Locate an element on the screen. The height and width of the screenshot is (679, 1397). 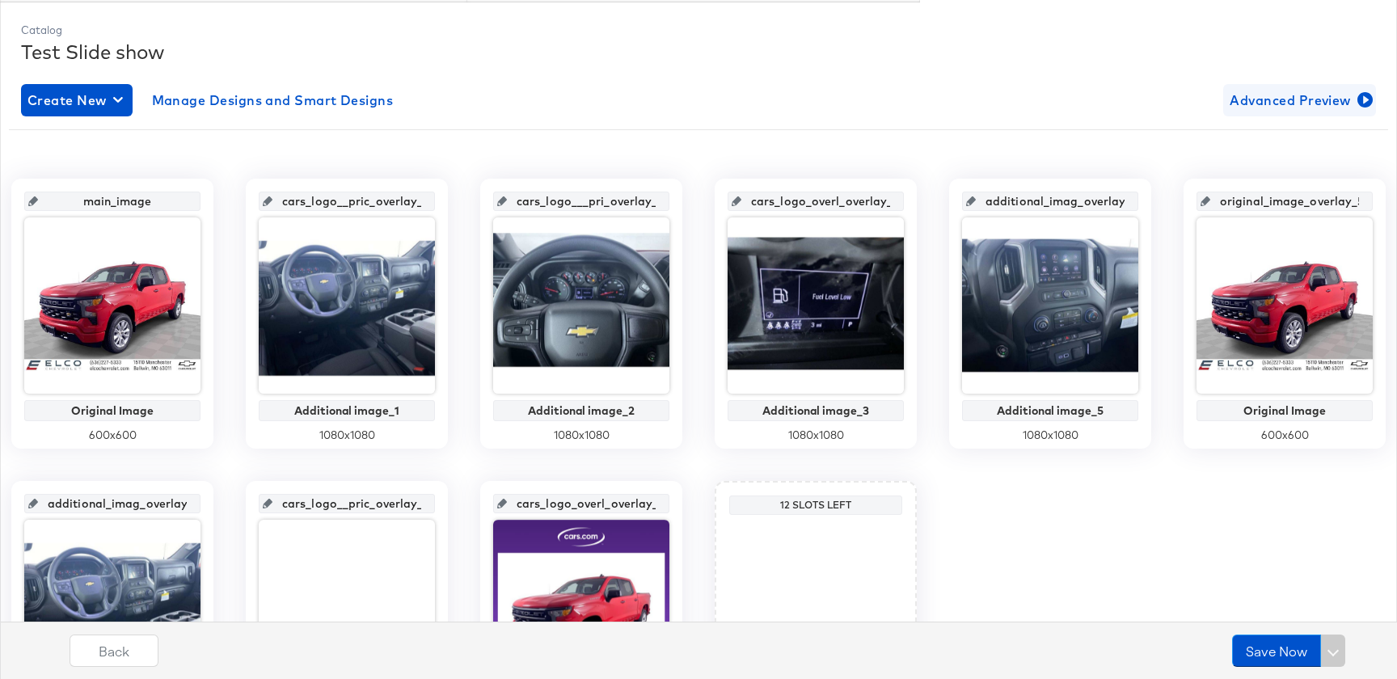
div: 12 Slots Left is located at coordinates (816, 505).